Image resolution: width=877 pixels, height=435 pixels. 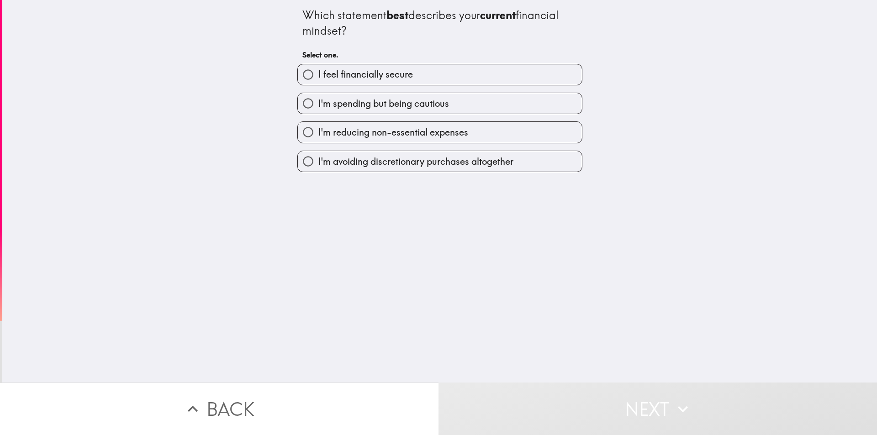 What do you see at coordinates (498, 15) in the screenshot?
I see `b: current` at bounding box center [498, 15].